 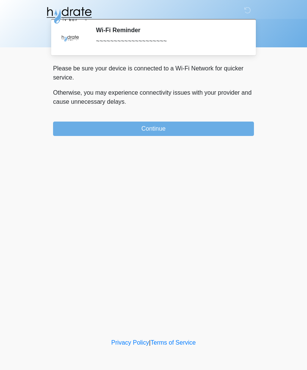 I want to click on a: Terms of Service, so click(x=173, y=343).